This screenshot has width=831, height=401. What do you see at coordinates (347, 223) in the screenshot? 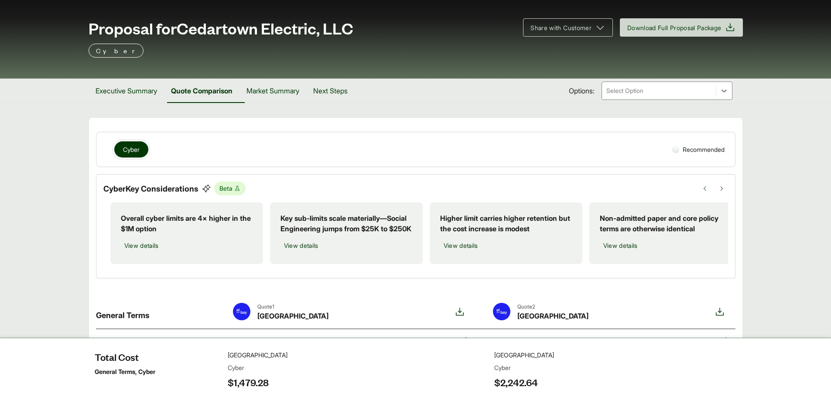
I see `p: Key sub-limits scale materially—Social Engineering jumps from $25K to $250K` at bounding box center [347, 223].